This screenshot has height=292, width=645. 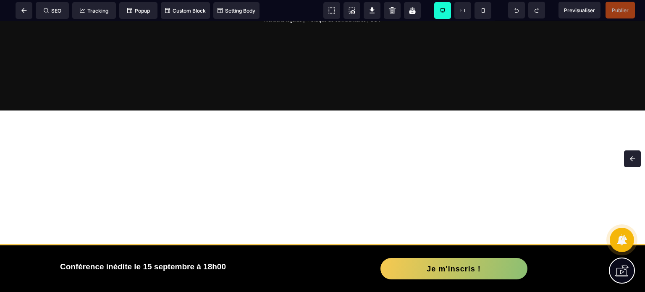 I want to click on span: View components, so click(x=332, y=10).